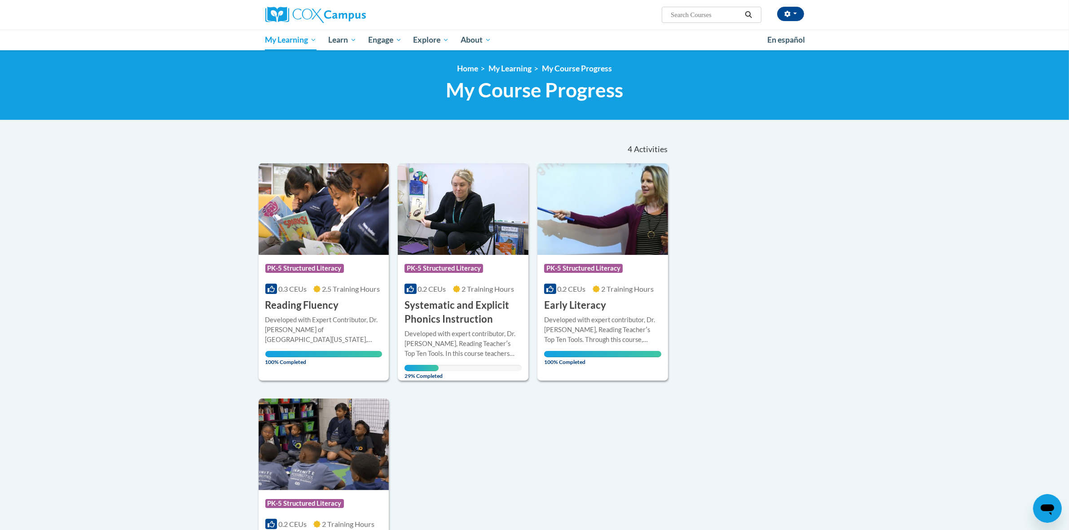 This screenshot has width=1069, height=530. What do you see at coordinates (602, 272) in the screenshot?
I see `a: Course LogoPK-5 Structured Literacy0.2 CEUs2 Training Hours Early LiteracyDeveloped with expert c...` at bounding box center [602, 272].